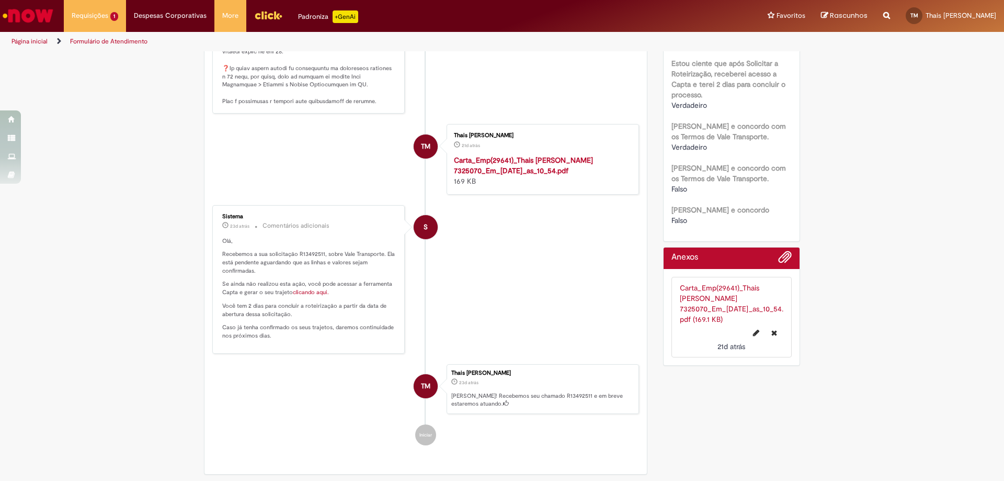  Describe the element at coordinates (335, 41) in the screenshot. I see `ul: Trilhas de página` at that location.